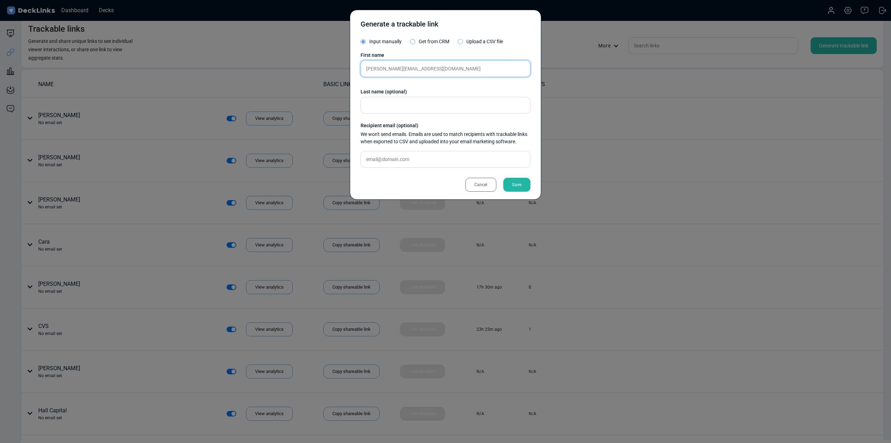 This screenshot has width=891, height=443. What do you see at coordinates (446, 159) in the screenshot?
I see `input: email@domain.com` at bounding box center [446, 159].